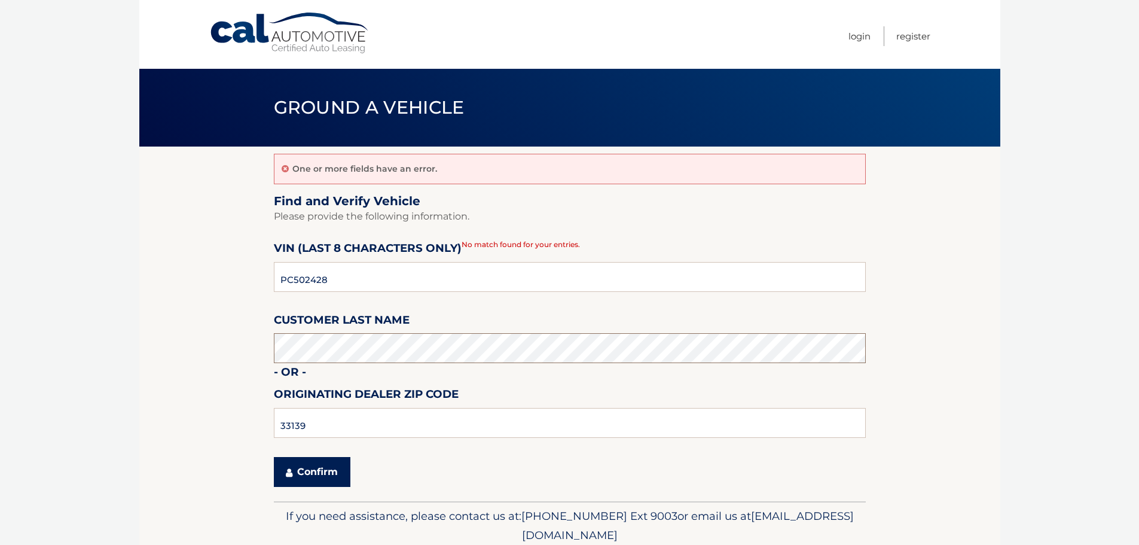  I want to click on label: VIN (last 8 characters only), so click(368, 250).